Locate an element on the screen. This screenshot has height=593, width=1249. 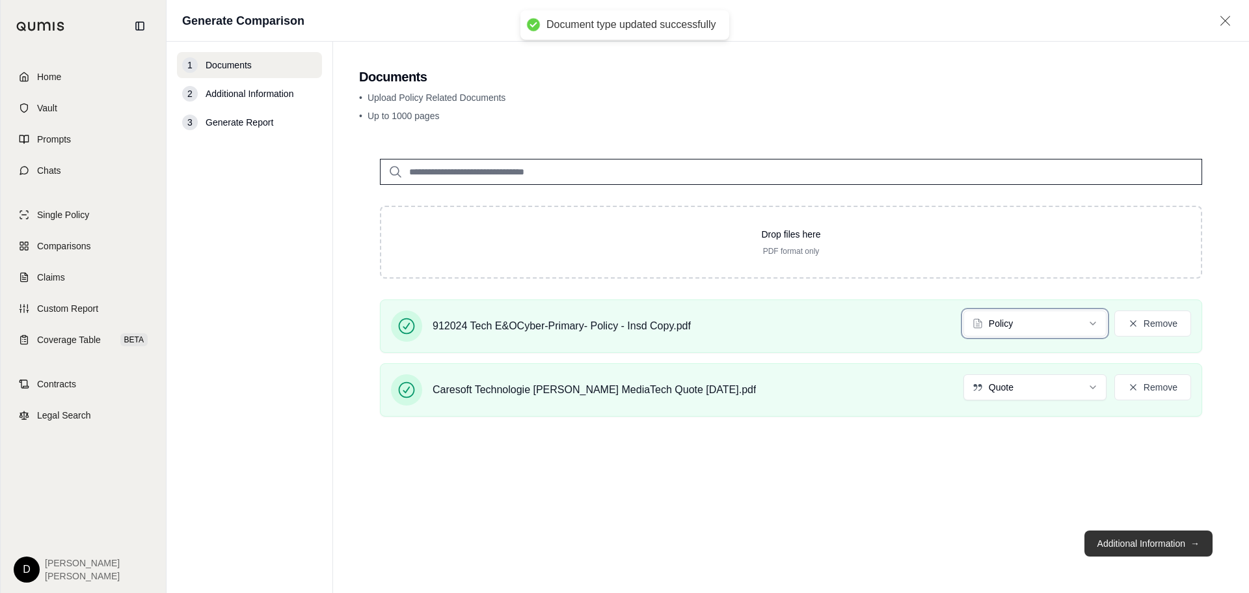
span: Claims is located at coordinates (51, 277).